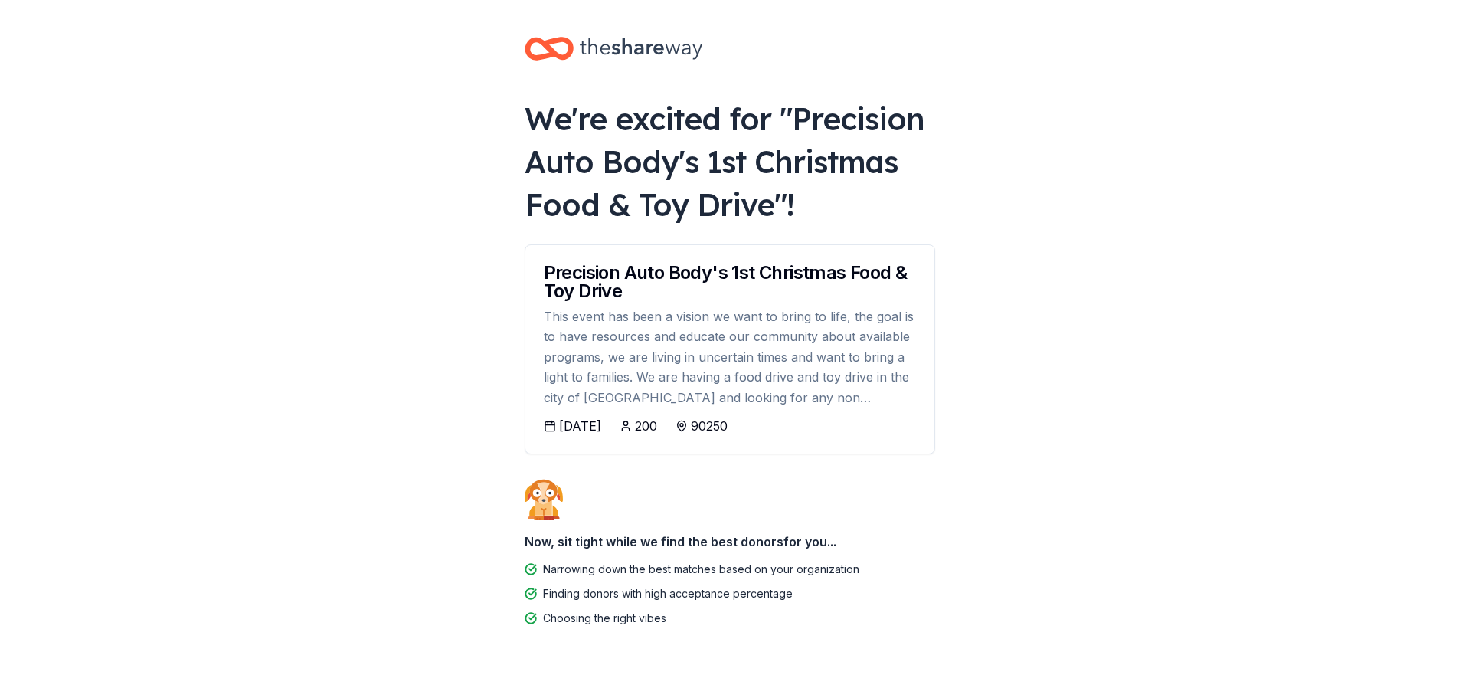 The image size is (1459, 698). Describe the element at coordinates (668, 593) in the screenshot. I see `div: Finding donors with high acceptance percentage` at that location.